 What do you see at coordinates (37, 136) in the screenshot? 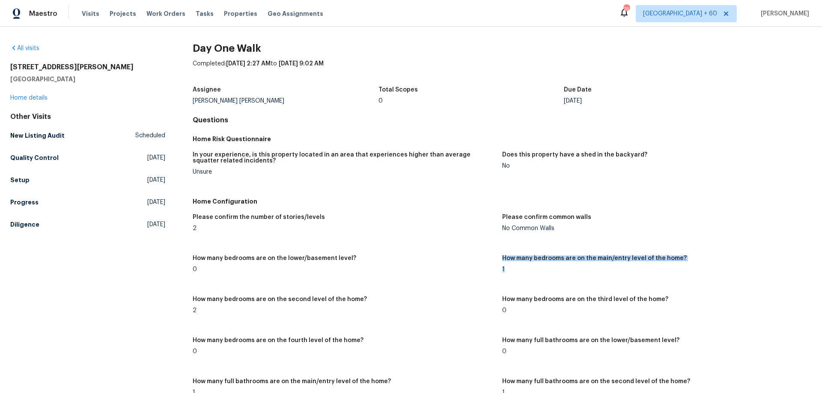
I see `h5: New Listing Audit` at bounding box center [37, 136].